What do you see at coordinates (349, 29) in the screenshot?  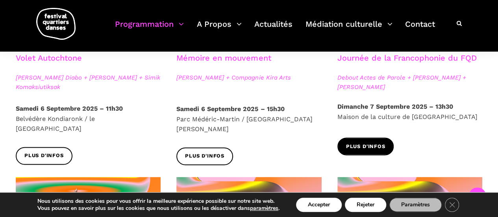 I see `a: Médiation culturelle` at bounding box center [349, 29].